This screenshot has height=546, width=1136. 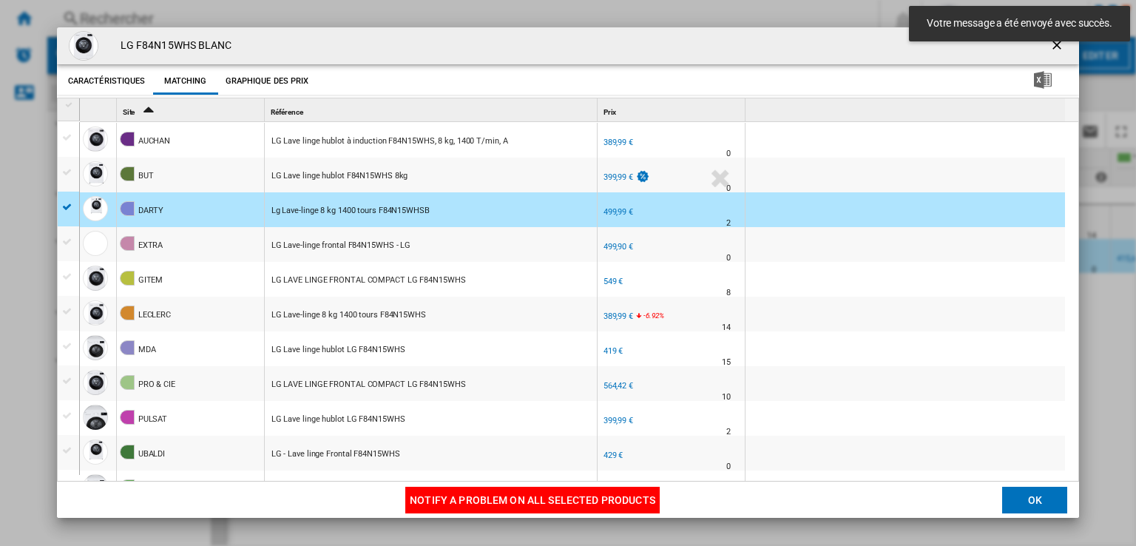 What do you see at coordinates (431, 244) in the screenshot?
I see `div: http://www.extra.fr/p-lave-linge-frontal-f84n15whs` at bounding box center [431, 244].